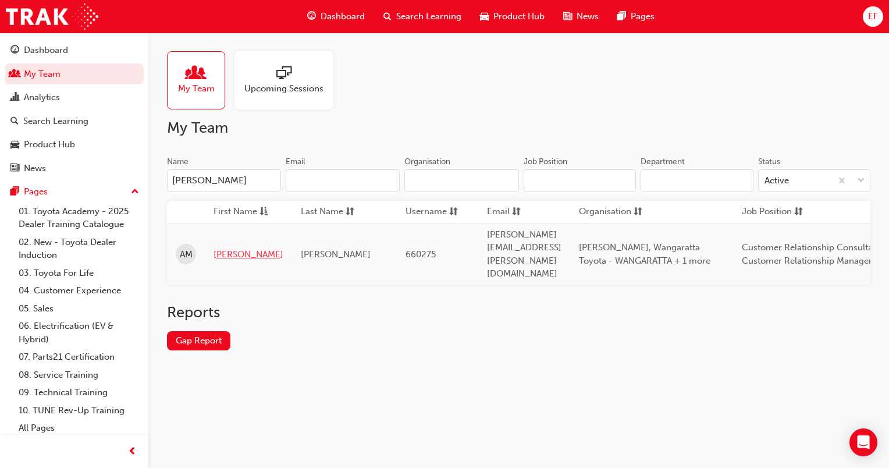  I want to click on span: My Team, so click(196, 88).